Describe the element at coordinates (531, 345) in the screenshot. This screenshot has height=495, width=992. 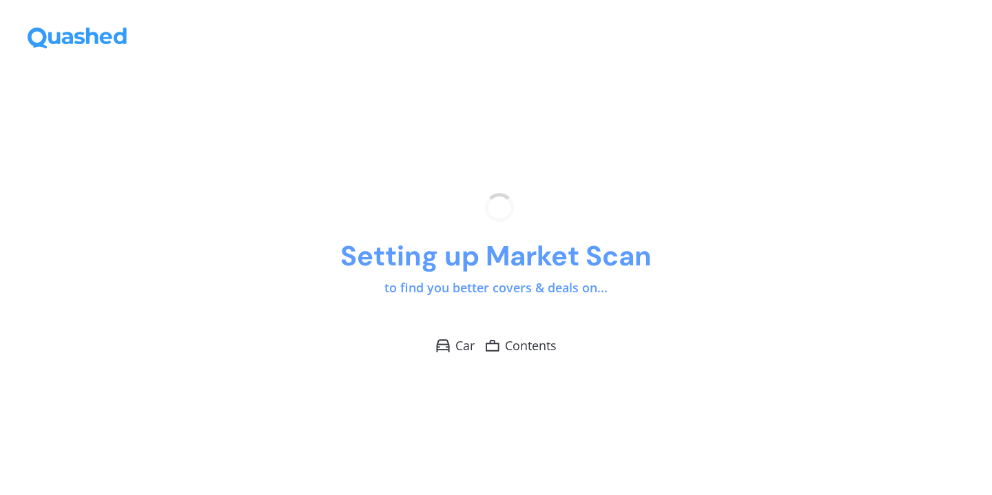
I see `span: Contents` at that location.